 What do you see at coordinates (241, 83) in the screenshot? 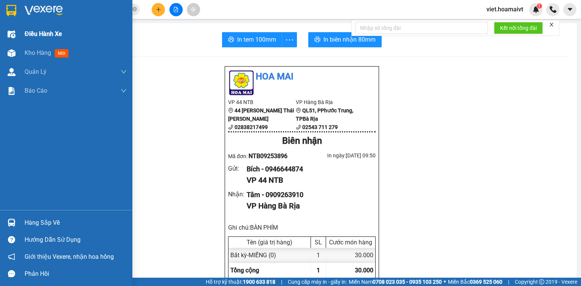
I see `img: logo.jpg` at bounding box center [241, 83].